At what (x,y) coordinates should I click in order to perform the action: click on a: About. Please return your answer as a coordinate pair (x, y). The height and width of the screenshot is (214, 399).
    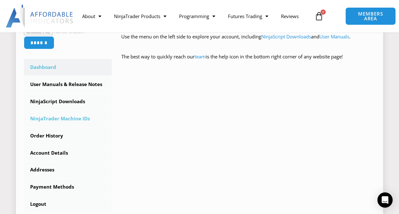
    Looking at the image, I should click on (92, 16).